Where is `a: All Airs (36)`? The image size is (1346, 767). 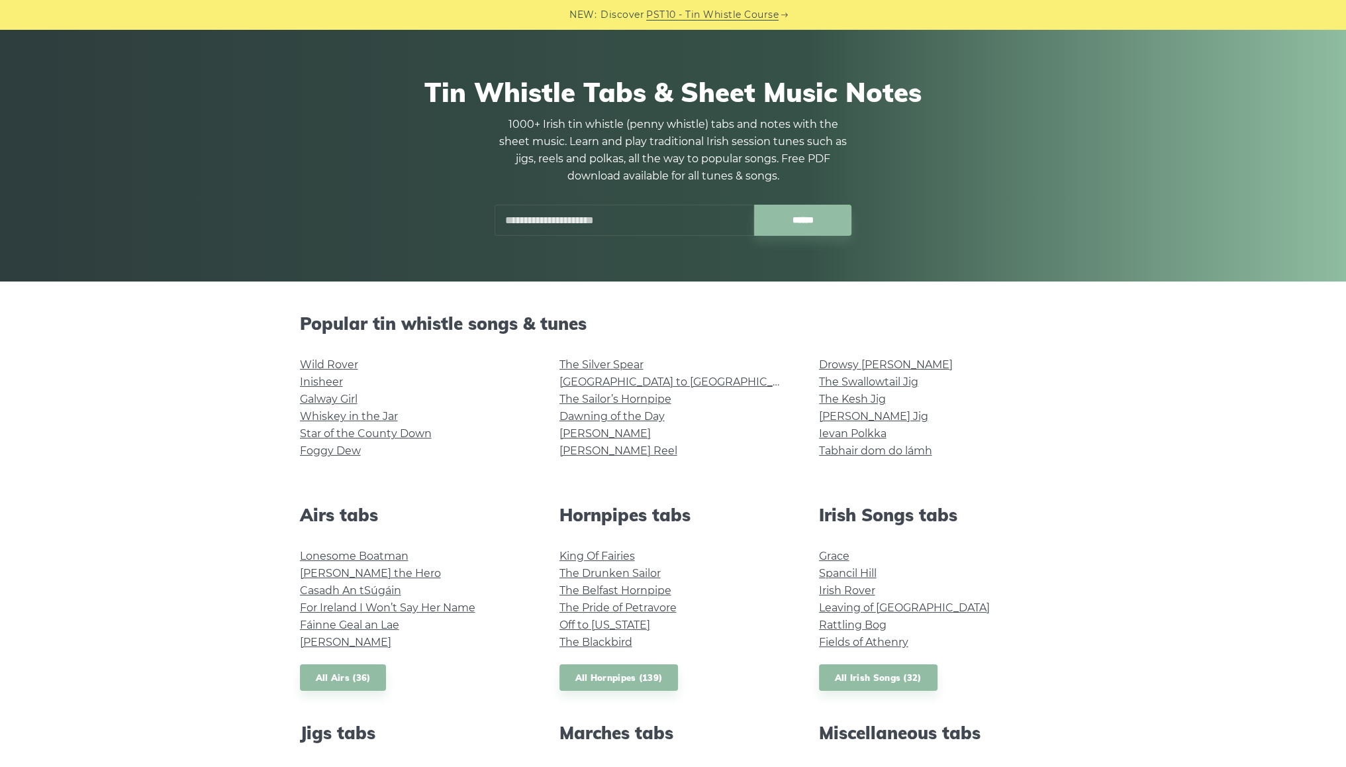 a: All Airs (36) is located at coordinates (343, 678).